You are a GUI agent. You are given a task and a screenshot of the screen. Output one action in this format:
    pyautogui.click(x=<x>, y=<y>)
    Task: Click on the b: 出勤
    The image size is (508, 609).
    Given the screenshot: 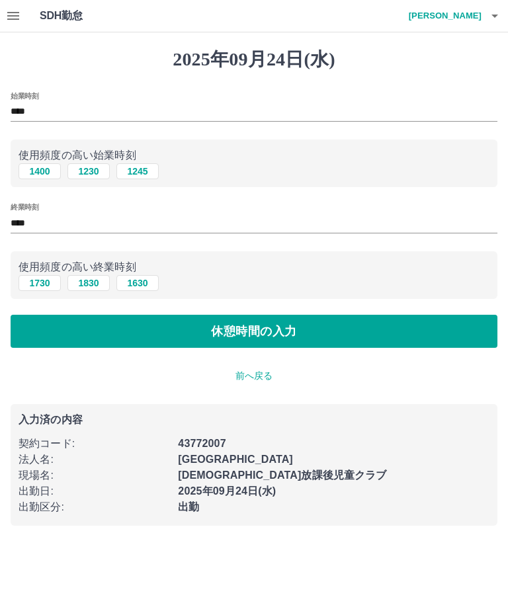 What is the action you would take?
    pyautogui.click(x=189, y=507)
    